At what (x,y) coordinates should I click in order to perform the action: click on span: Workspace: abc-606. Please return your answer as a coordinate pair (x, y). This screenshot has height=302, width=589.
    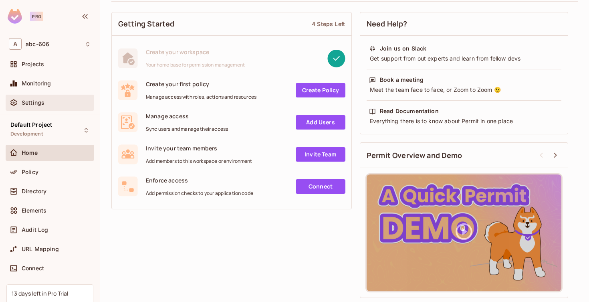
    Looking at the image, I should click on (37, 44).